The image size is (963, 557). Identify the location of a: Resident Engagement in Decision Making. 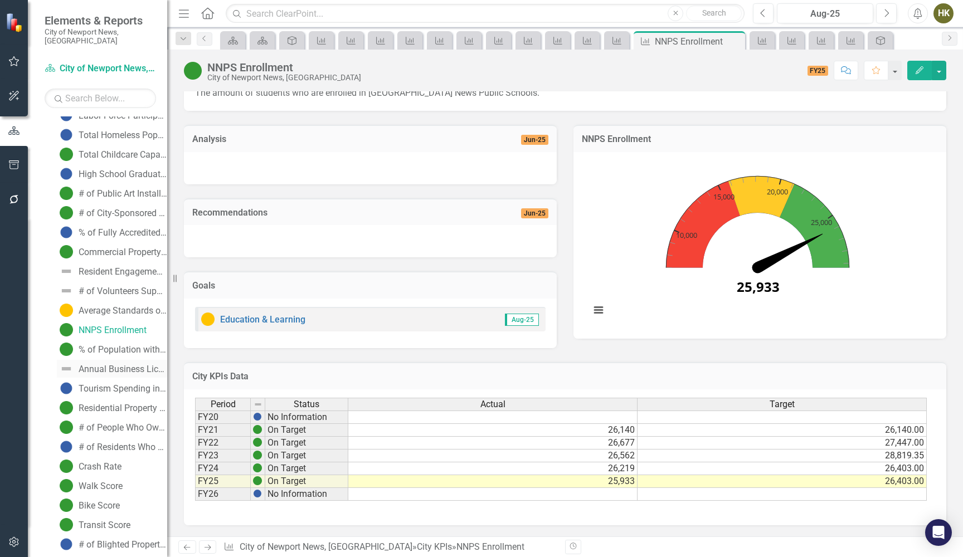
(112, 271).